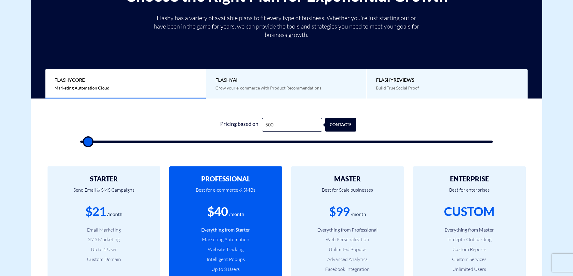  What do you see at coordinates (239, 125) in the screenshot?
I see `div: Pricing based on` at bounding box center [239, 125].